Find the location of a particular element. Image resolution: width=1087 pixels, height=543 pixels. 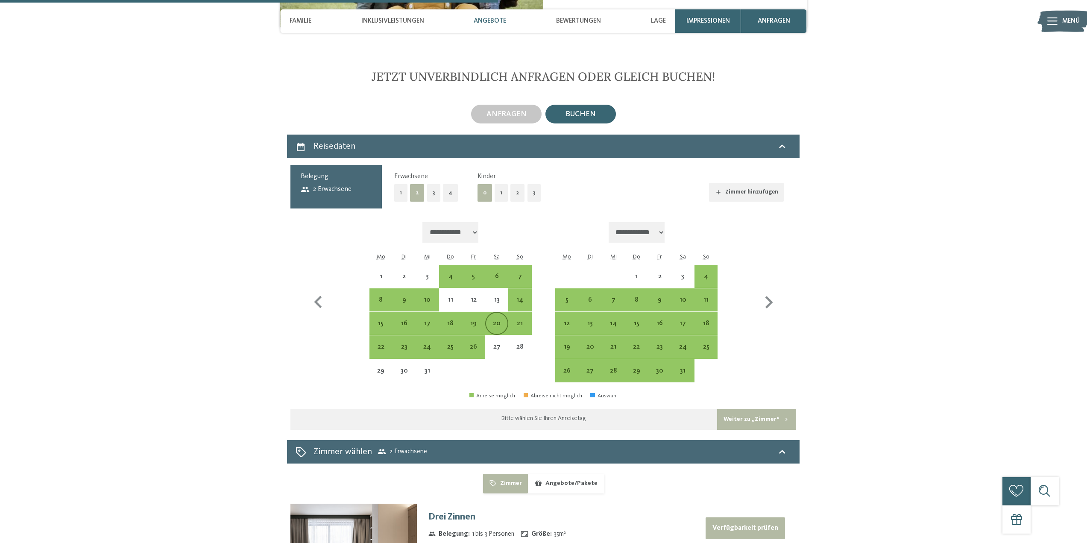

div: Mon Dec 22 2025 is located at coordinates (381, 347).